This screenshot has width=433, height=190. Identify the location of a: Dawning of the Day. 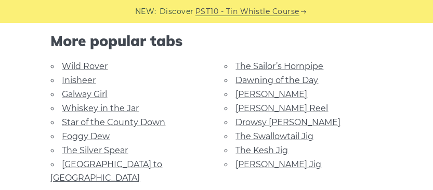
(277, 80).